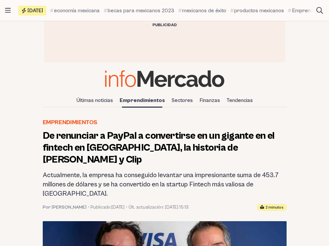 Image resolution: width=329 pixels, height=246 pixels. What do you see at coordinates (139, 11) in the screenshot?
I see `a: becas para mexicanos 2023` at bounding box center [139, 11].